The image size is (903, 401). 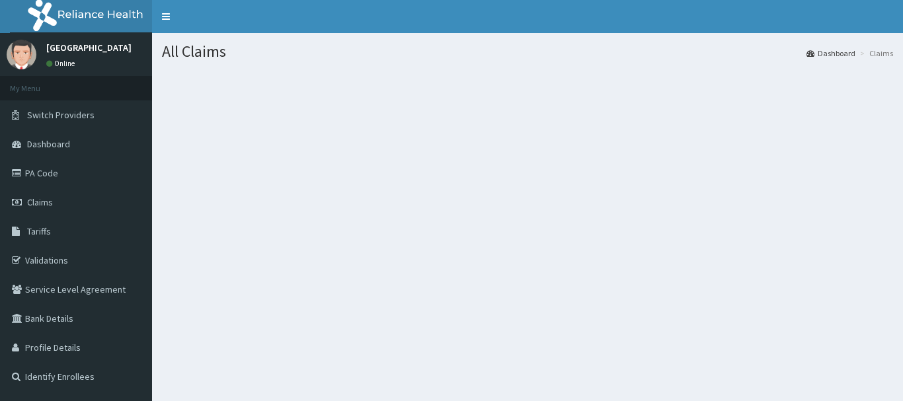 I want to click on a: Online, so click(x=62, y=63).